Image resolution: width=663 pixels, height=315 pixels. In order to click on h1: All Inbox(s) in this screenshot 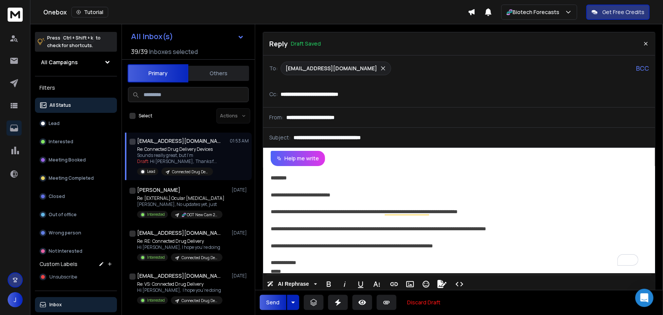, I will do `click(152, 36)`.